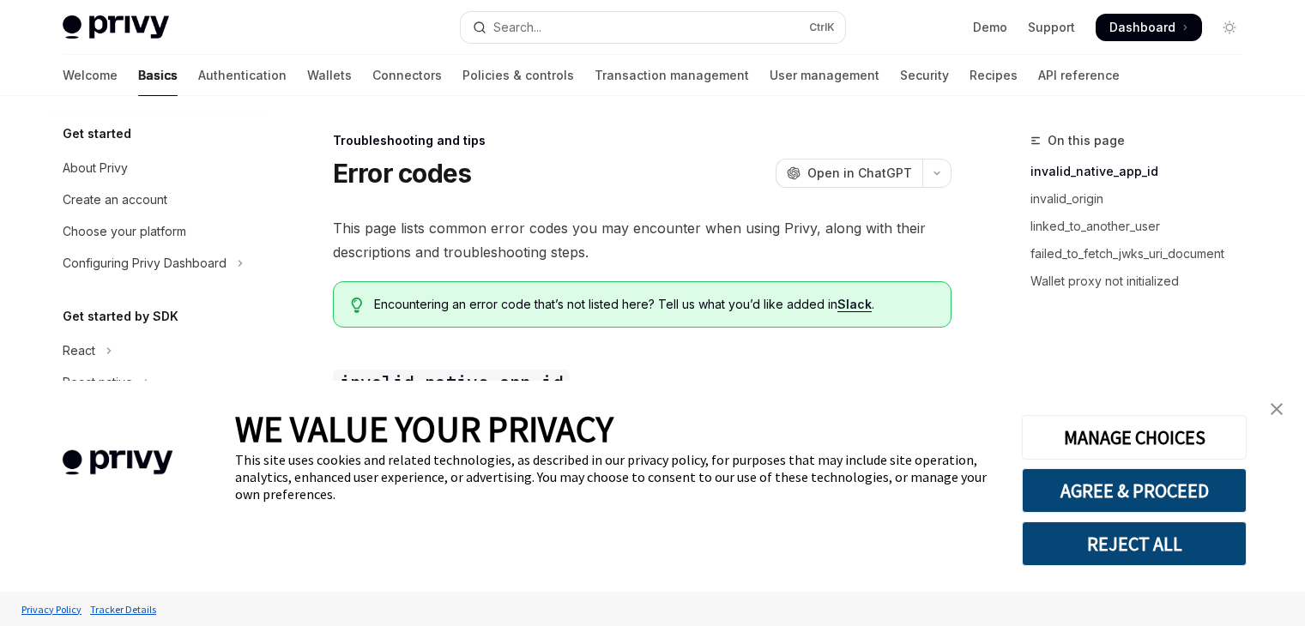 The height and width of the screenshot is (626, 1305). What do you see at coordinates (123, 609) in the screenshot?
I see `a: Tracker Details` at bounding box center [123, 609].